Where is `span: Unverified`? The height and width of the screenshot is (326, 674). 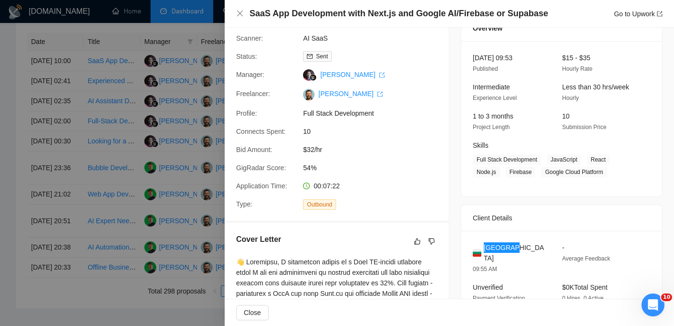
span: Unverified is located at coordinates (487, 287).